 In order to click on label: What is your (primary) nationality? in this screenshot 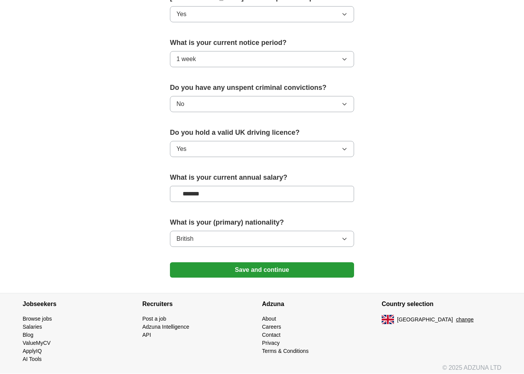, I will do `click(262, 222)`.